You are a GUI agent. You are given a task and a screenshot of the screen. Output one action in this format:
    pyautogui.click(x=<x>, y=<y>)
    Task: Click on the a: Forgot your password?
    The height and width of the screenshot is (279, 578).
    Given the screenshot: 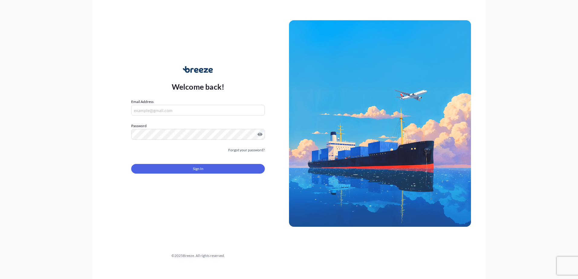 What is the action you would take?
    pyautogui.click(x=246, y=150)
    